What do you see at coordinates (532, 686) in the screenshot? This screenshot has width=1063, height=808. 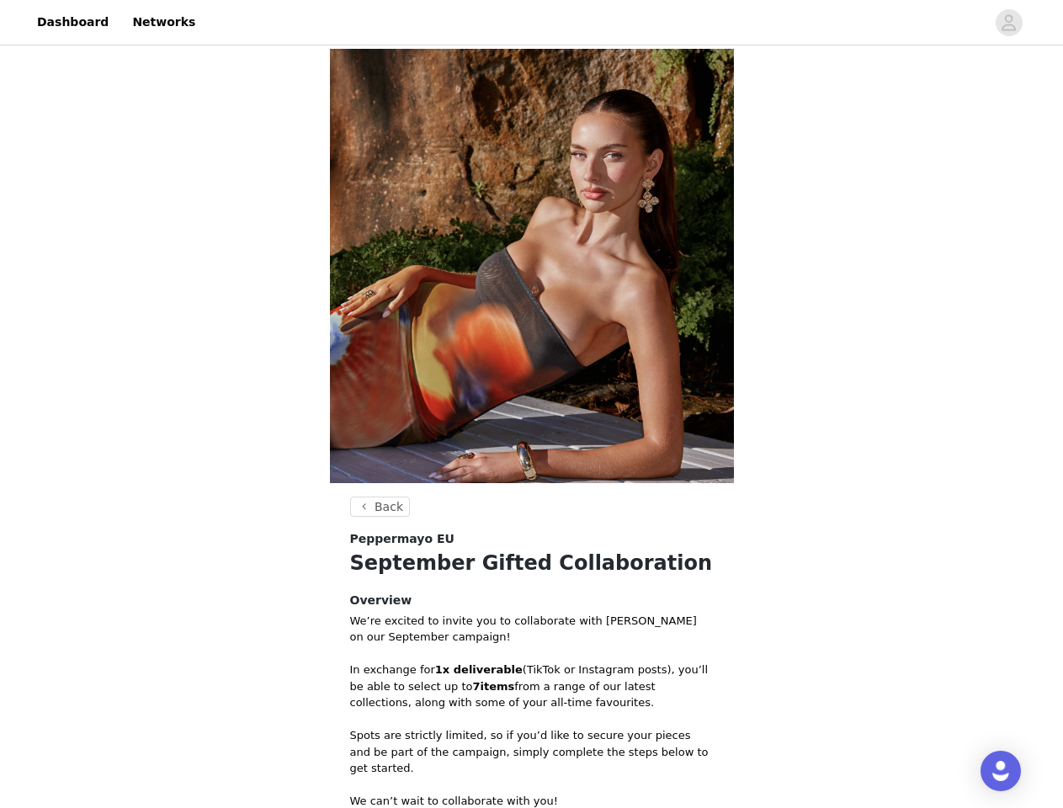 I see `p: In exchange for (TikTok or Instagram posts), you’ll be able to select up to from a range of our l...` at bounding box center [532, 686].